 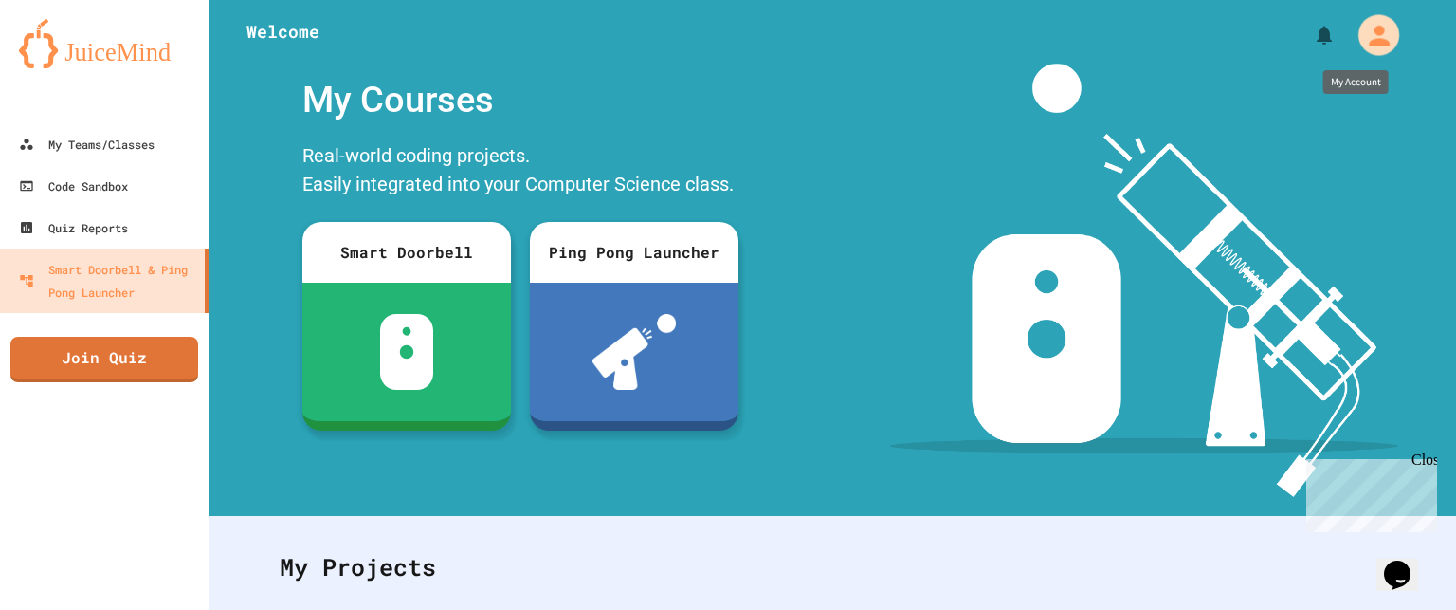 What do you see at coordinates (407, 352) in the screenshot?
I see `img: sdb-white.svg` at bounding box center [407, 352].